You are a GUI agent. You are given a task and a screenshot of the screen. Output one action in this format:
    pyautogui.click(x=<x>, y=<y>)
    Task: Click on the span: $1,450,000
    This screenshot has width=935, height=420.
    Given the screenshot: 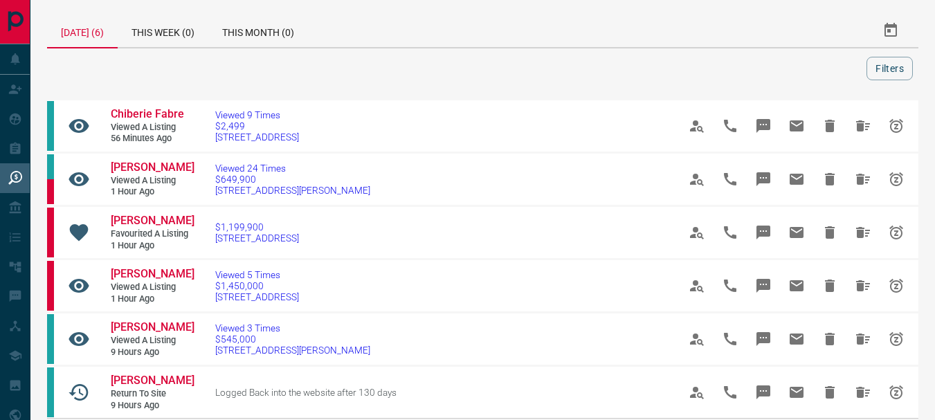 What is the action you would take?
    pyautogui.click(x=257, y=286)
    